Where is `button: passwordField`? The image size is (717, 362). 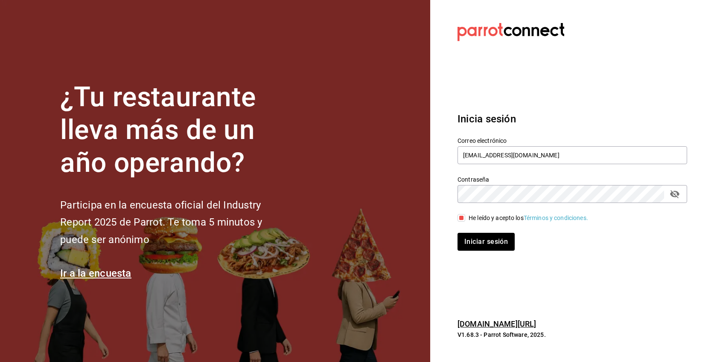
button: passwordField is located at coordinates (675, 194).